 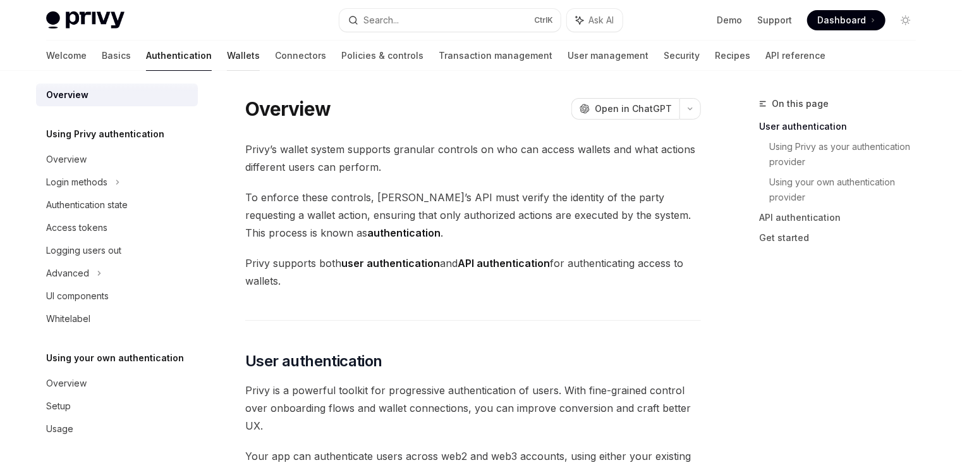 I want to click on a: Demo, so click(x=729, y=20).